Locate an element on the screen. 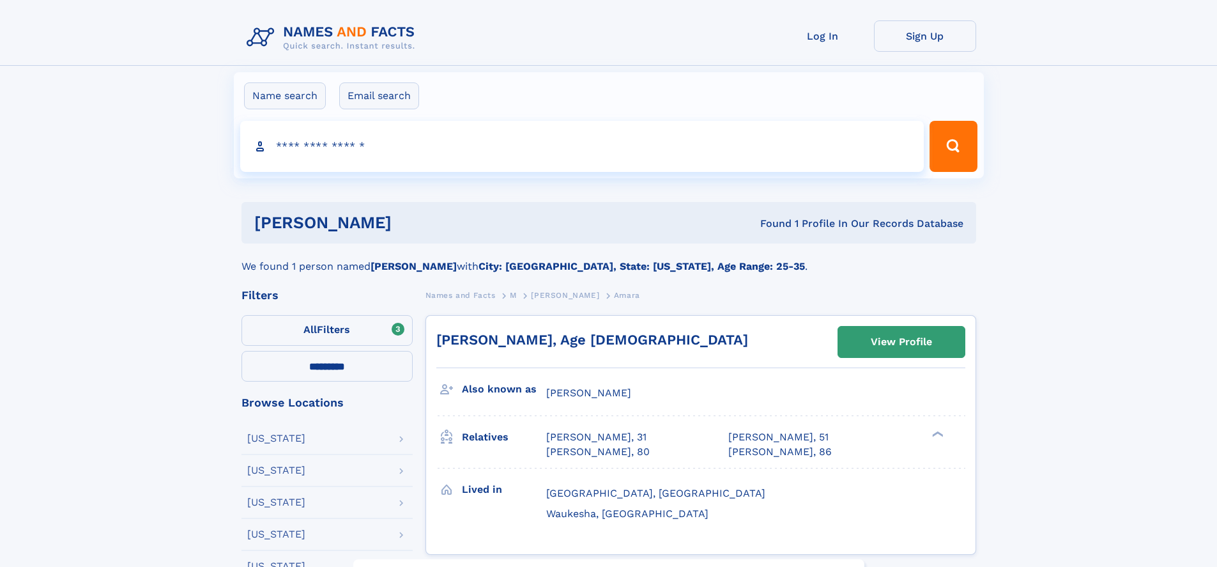  label: Email search is located at coordinates (379, 96).